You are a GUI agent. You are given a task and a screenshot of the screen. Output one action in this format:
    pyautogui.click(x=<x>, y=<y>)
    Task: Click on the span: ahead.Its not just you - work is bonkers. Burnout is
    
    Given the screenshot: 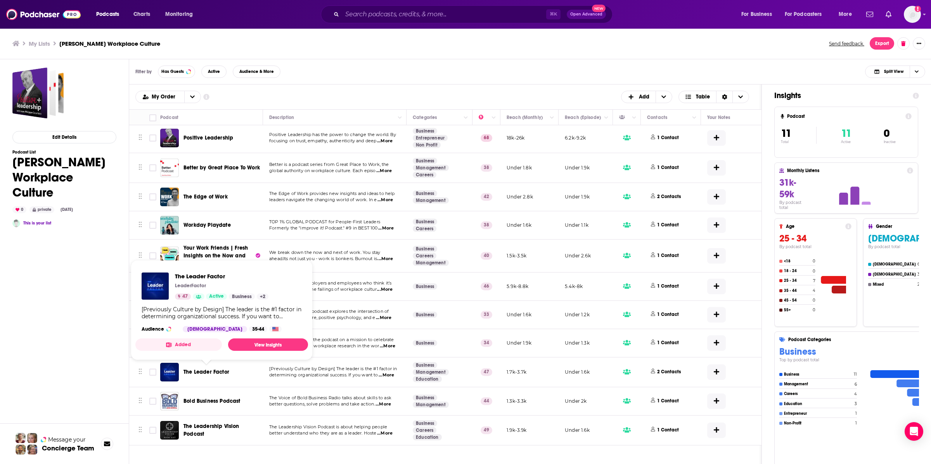 What is the action you would take?
    pyautogui.click(x=323, y=259)
    